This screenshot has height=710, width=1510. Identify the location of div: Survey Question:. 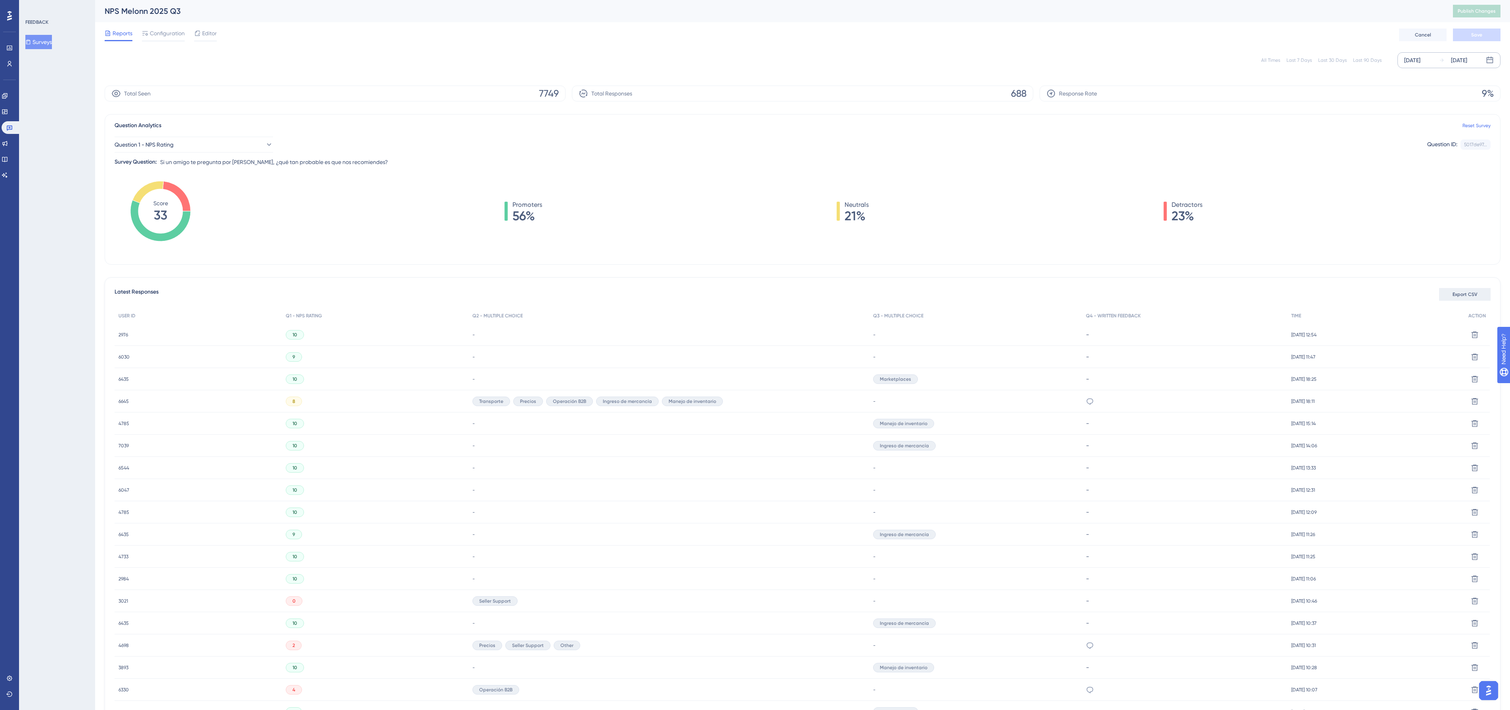
(136, 162).